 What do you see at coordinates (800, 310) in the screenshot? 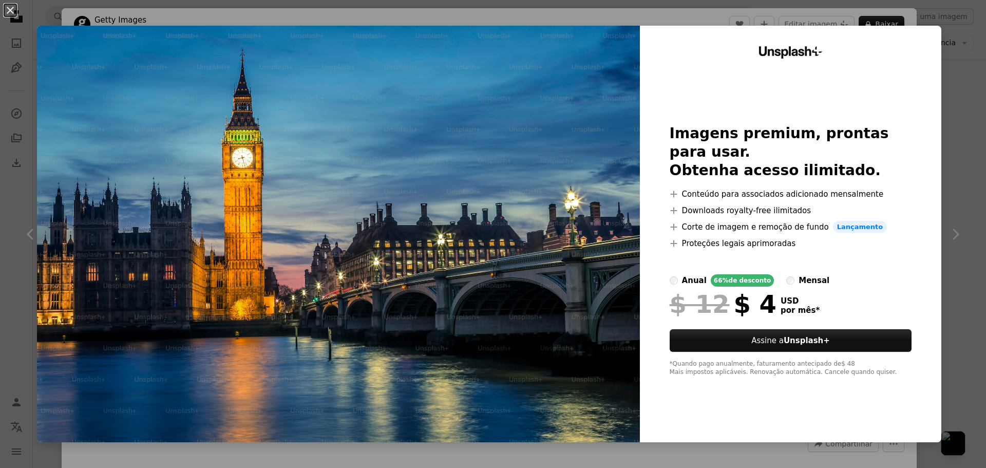
I see `span: por mês *` at bounding box center [800, 310].